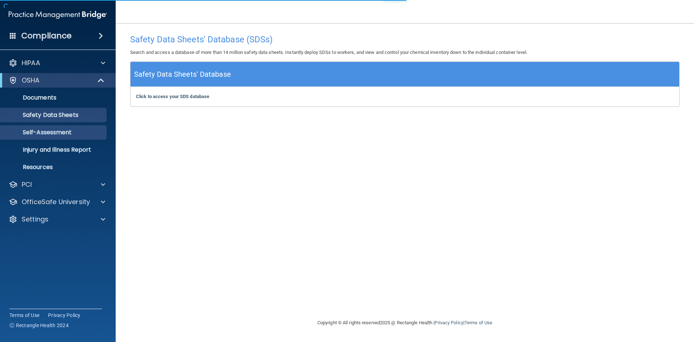 The height and width of the screenshot is (342, 694). I want to click on p: PCI, so click(27, 184).